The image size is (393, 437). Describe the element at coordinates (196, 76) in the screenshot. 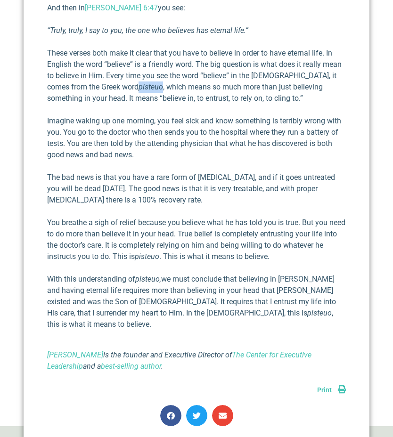

I see `p: These verses both make it clear that you have to believe in order to have eternal life. In Englis...` at that location.